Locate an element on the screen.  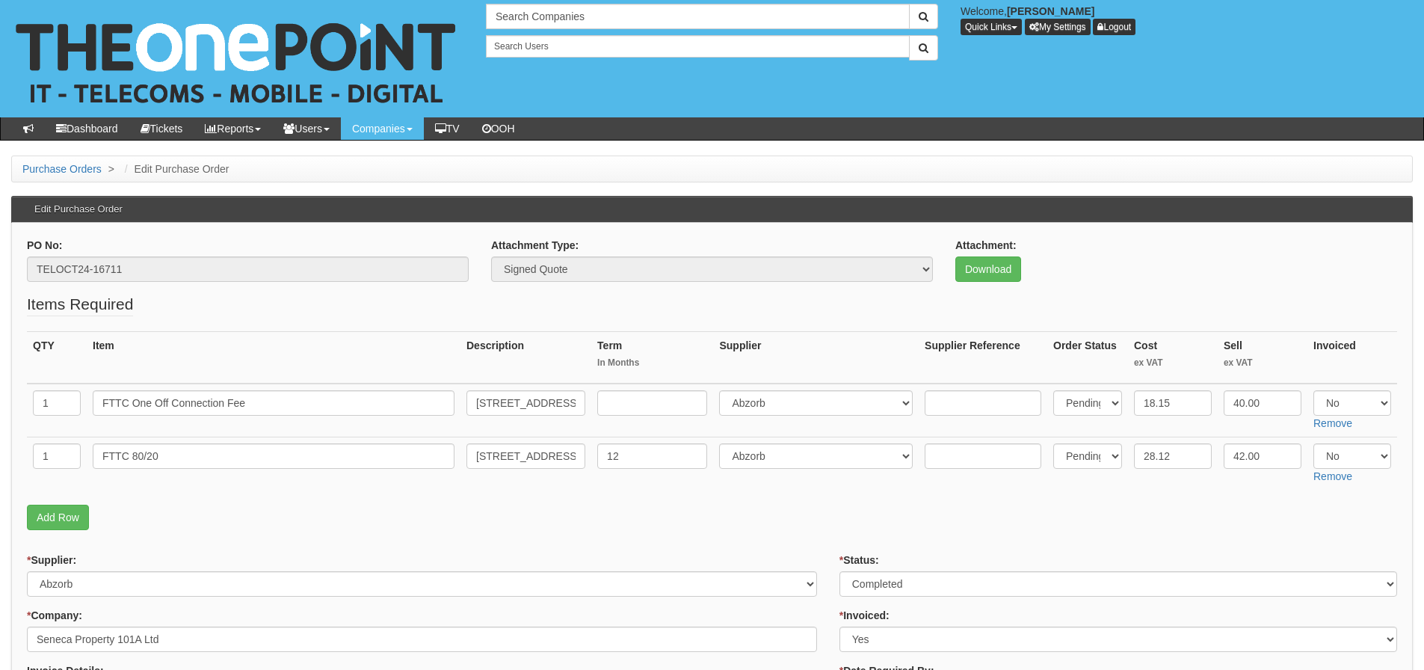
label: Attachment Type: is located at coordinates (535, 245).